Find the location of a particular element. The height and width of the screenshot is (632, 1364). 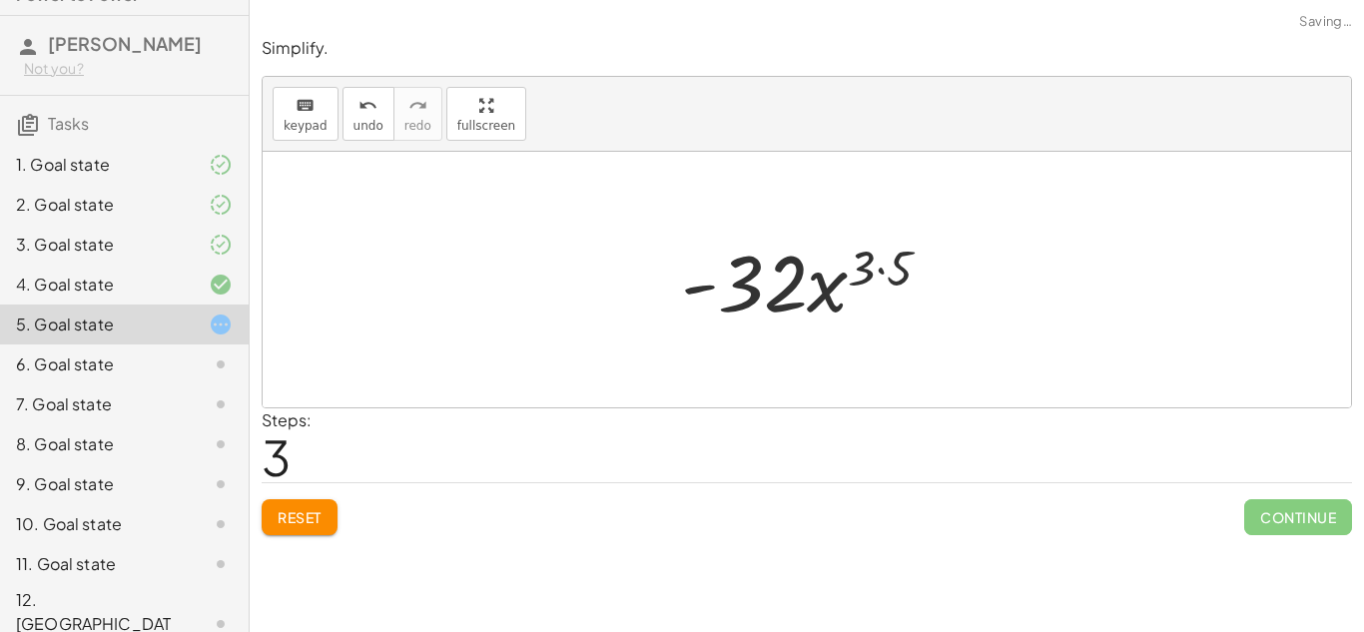

span: keypad is located at coordinates (306, 126).